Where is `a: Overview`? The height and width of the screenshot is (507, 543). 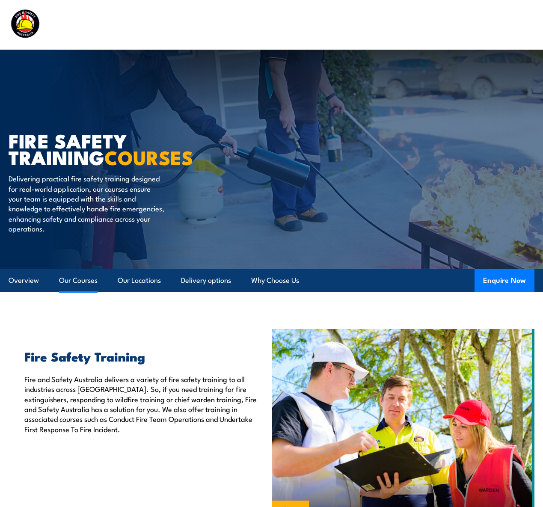 a: Overview is located at coordinates (24, 280).